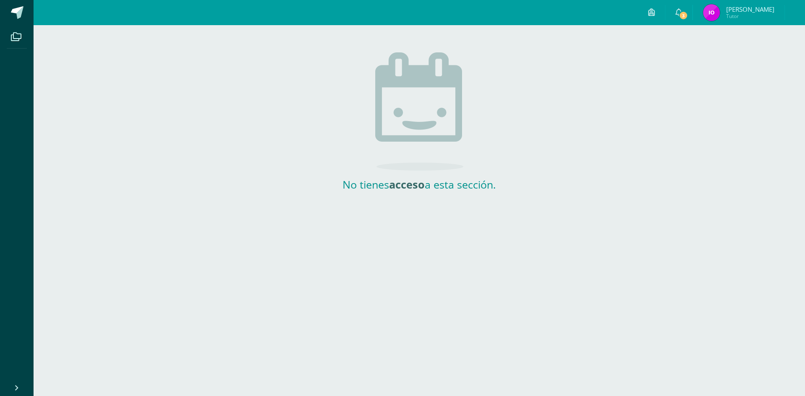 Image resolution: width=805 pixels, height=396 pixels. What do you see at coordinates (419, 112) in the screenshot?
I see `img: no_activities.png` at bounding box center [419, 112].